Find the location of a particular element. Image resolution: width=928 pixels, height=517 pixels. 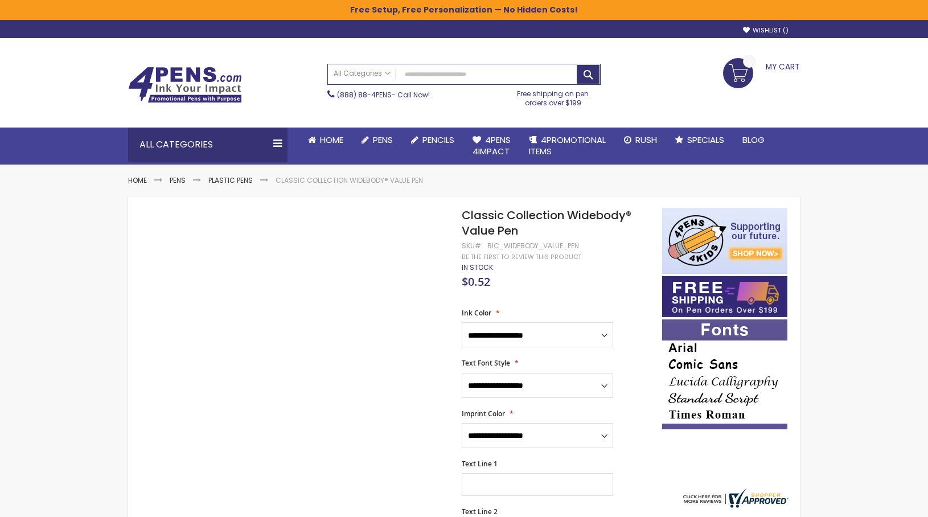

span: Text Line 2 is located at coordinates (480, 511).